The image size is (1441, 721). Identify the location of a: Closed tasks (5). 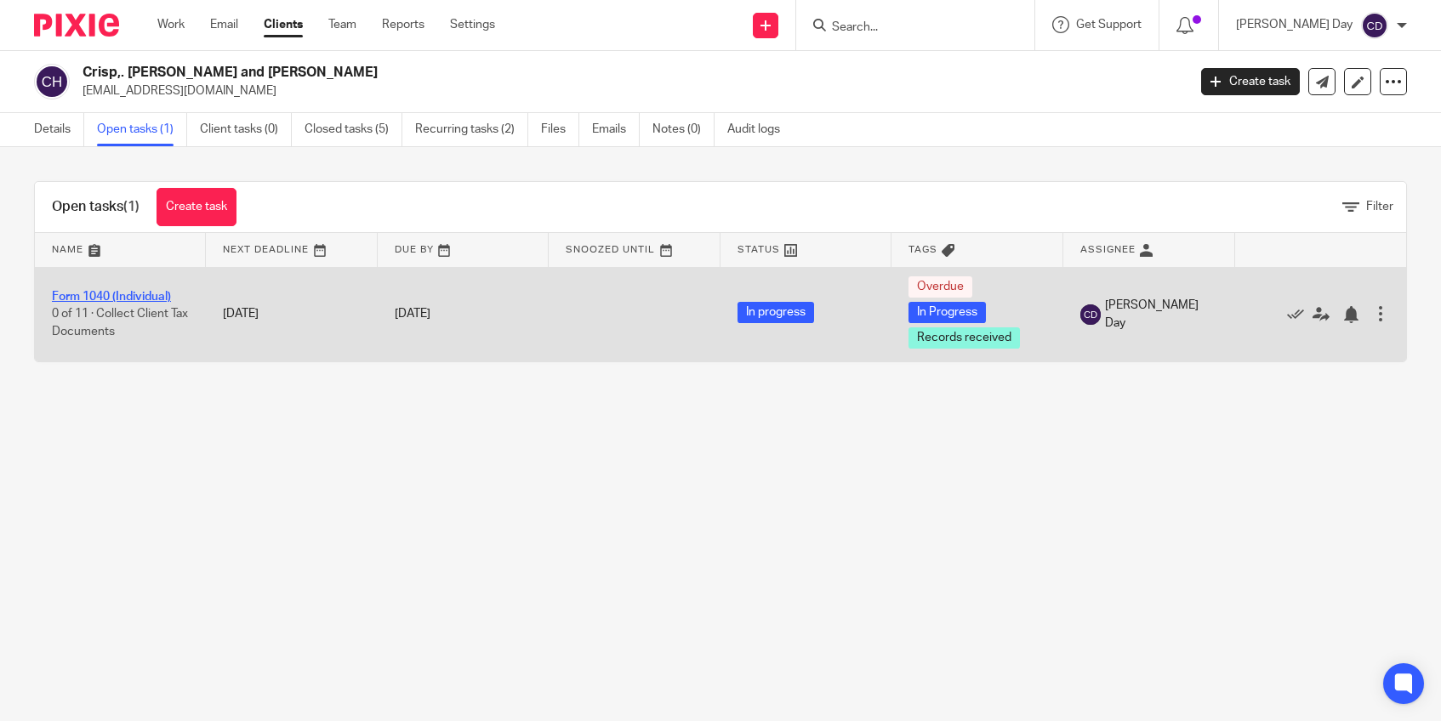
(353, 129).